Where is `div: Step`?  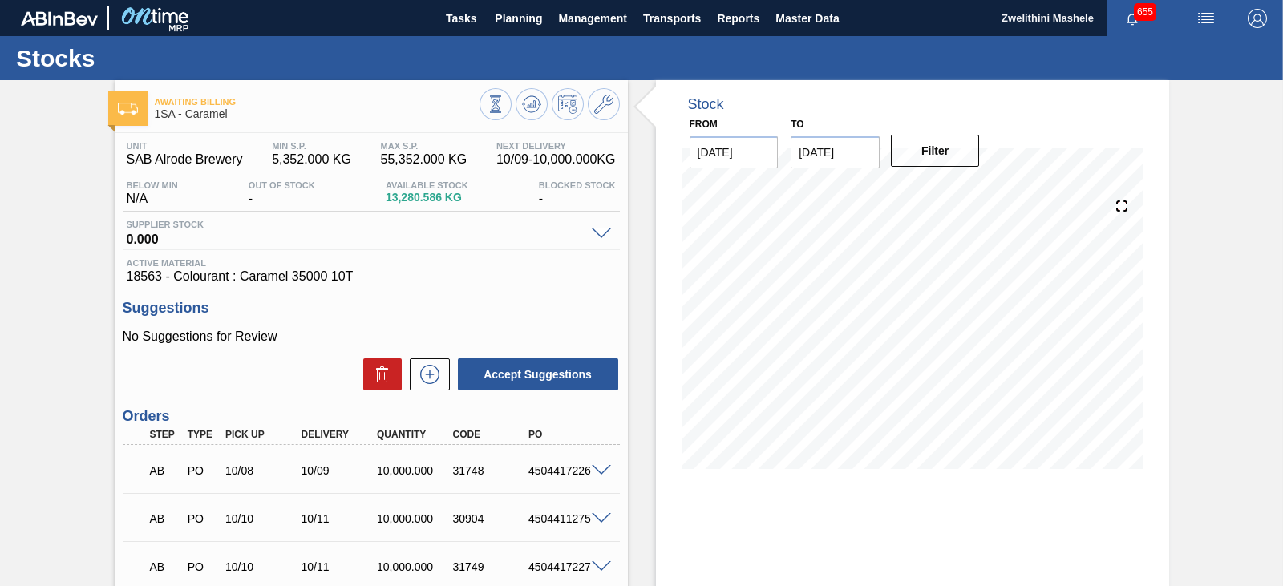
div: Step is located at coordinates (165, 434).